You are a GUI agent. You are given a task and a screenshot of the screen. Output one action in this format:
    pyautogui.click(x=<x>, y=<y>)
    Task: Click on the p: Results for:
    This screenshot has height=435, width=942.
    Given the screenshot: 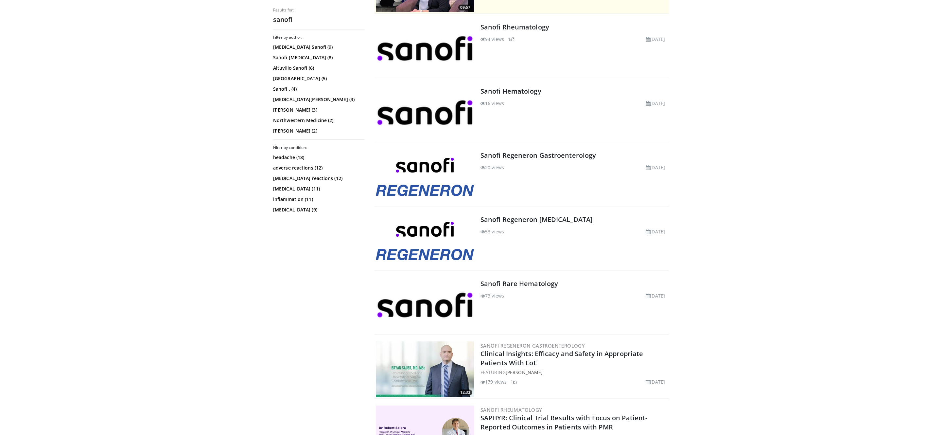 What is the action you would take?
    pyautogui.click(x=319, y=10)
    